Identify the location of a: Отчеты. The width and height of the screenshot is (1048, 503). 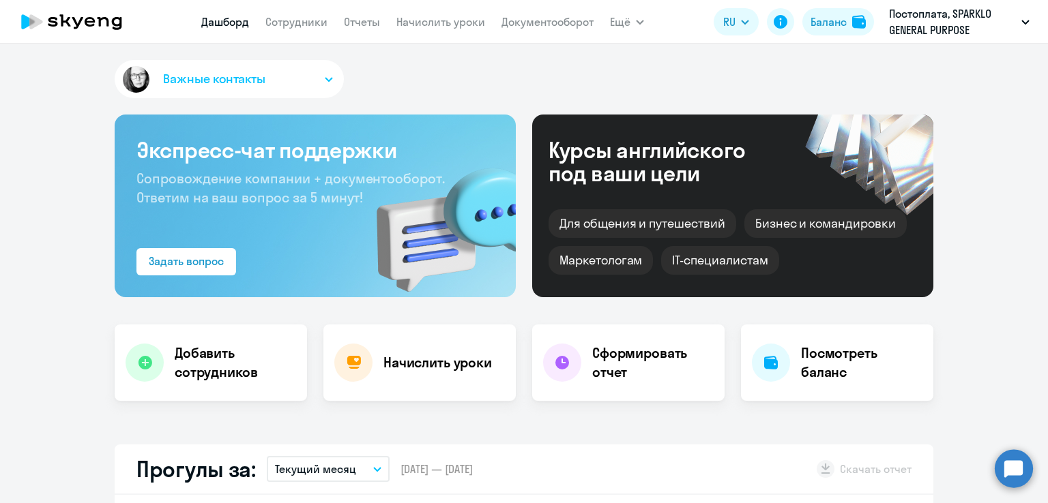
(362, 22).